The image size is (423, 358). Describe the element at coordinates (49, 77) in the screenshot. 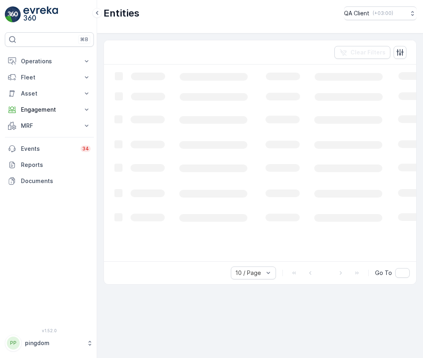

I see `button: Fleet` at that location.